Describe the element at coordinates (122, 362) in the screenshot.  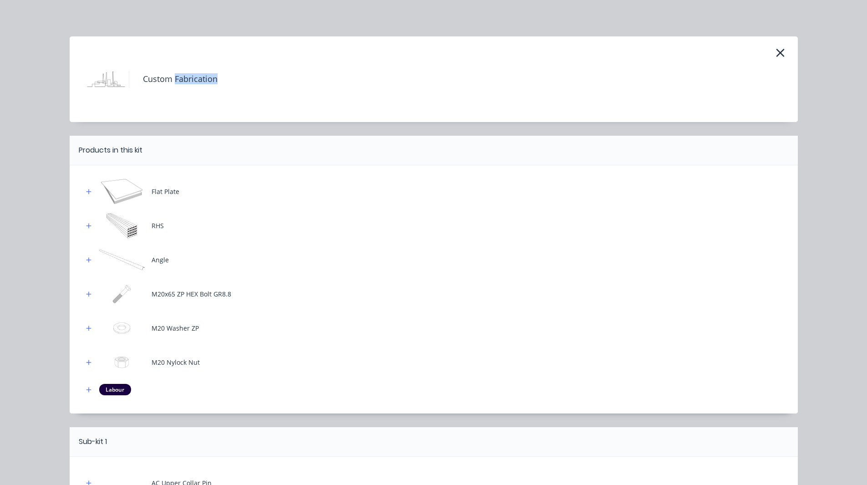
I see `img: M20 Nylock Nut` at that location.